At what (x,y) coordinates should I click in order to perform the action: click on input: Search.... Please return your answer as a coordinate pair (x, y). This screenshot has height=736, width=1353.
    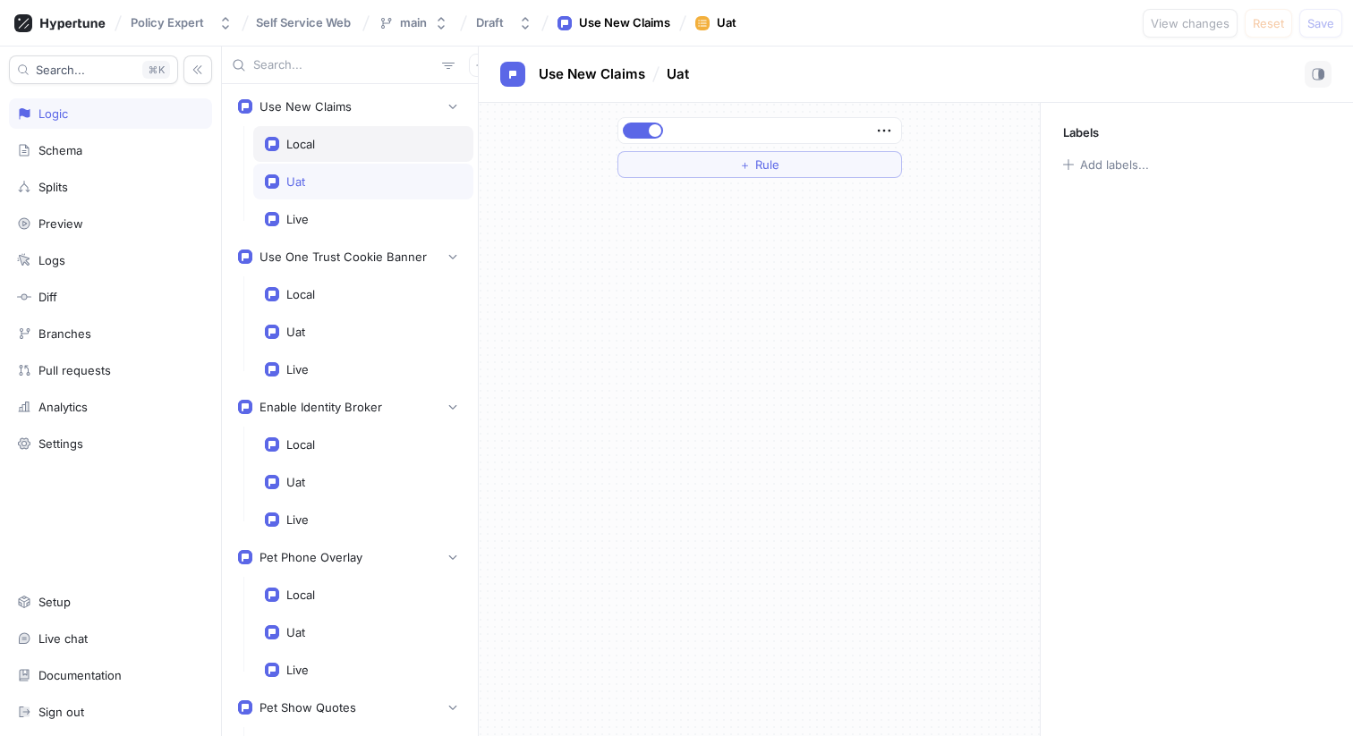
    Looking at the image, I should click on (344, 65).